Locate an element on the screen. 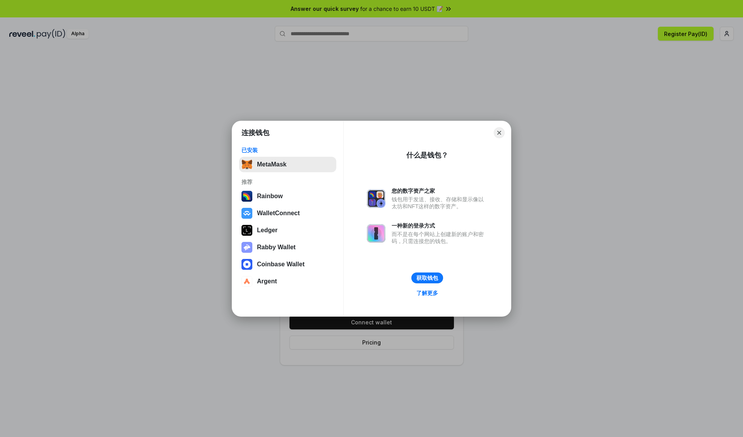  div: 了解更多 is located at coordinates (427, 293).